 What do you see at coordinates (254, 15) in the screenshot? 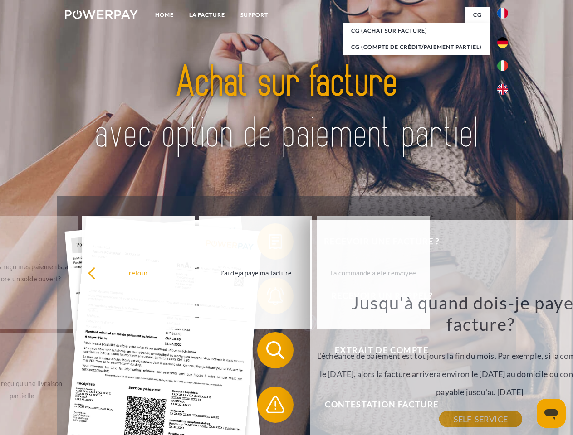
I see `a: Support` at bounding box center [254, 15].